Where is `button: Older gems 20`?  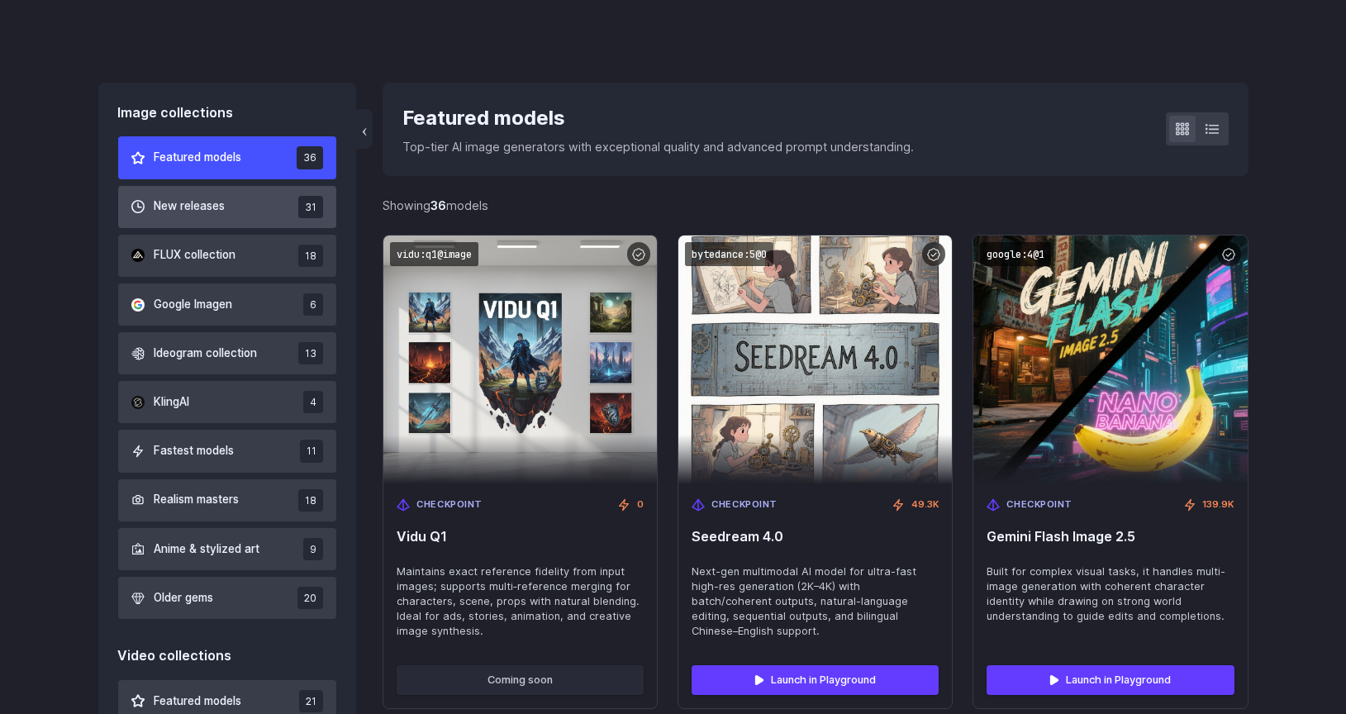
button: Older gems 20 is located at coordinates (227, 597).